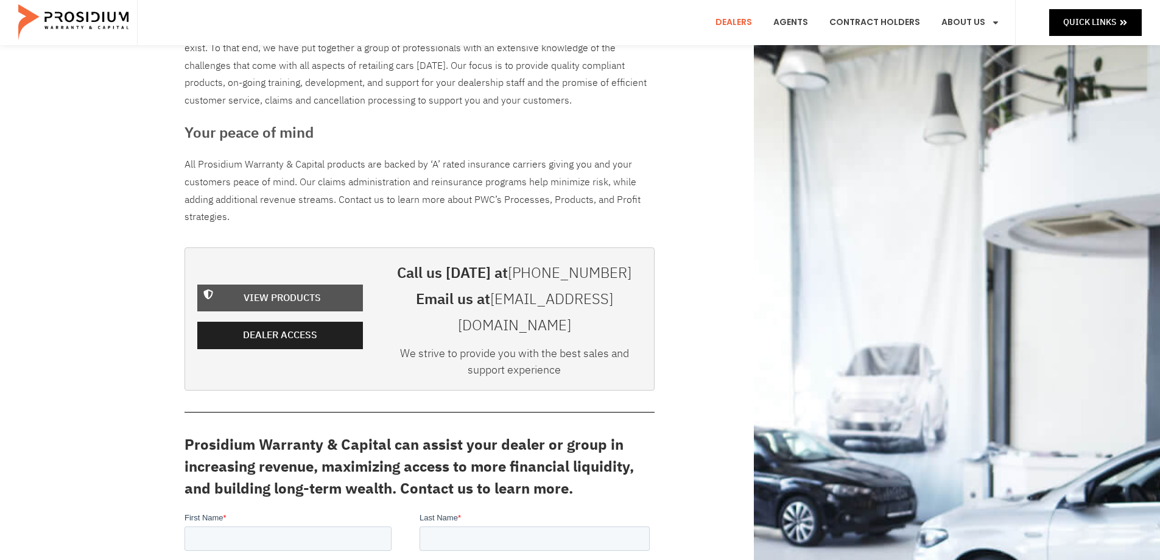  I want to click on a: Quick Links, so click(1096, 22).